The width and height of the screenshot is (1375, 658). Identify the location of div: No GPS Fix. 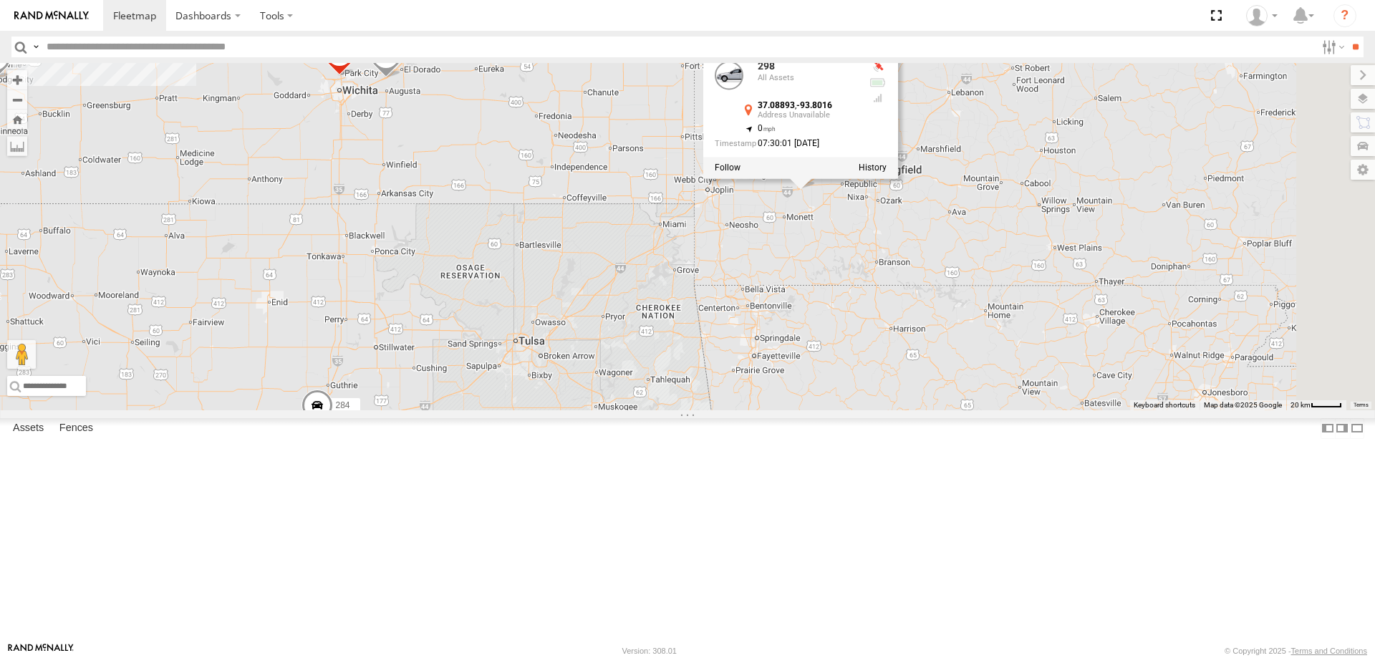
(878, 67).